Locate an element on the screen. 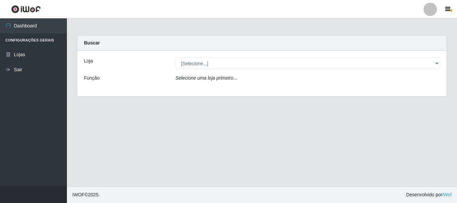 The height and width of the screenshot is (203, 457). span: © 2025 . is located at coordinates (86, 195).